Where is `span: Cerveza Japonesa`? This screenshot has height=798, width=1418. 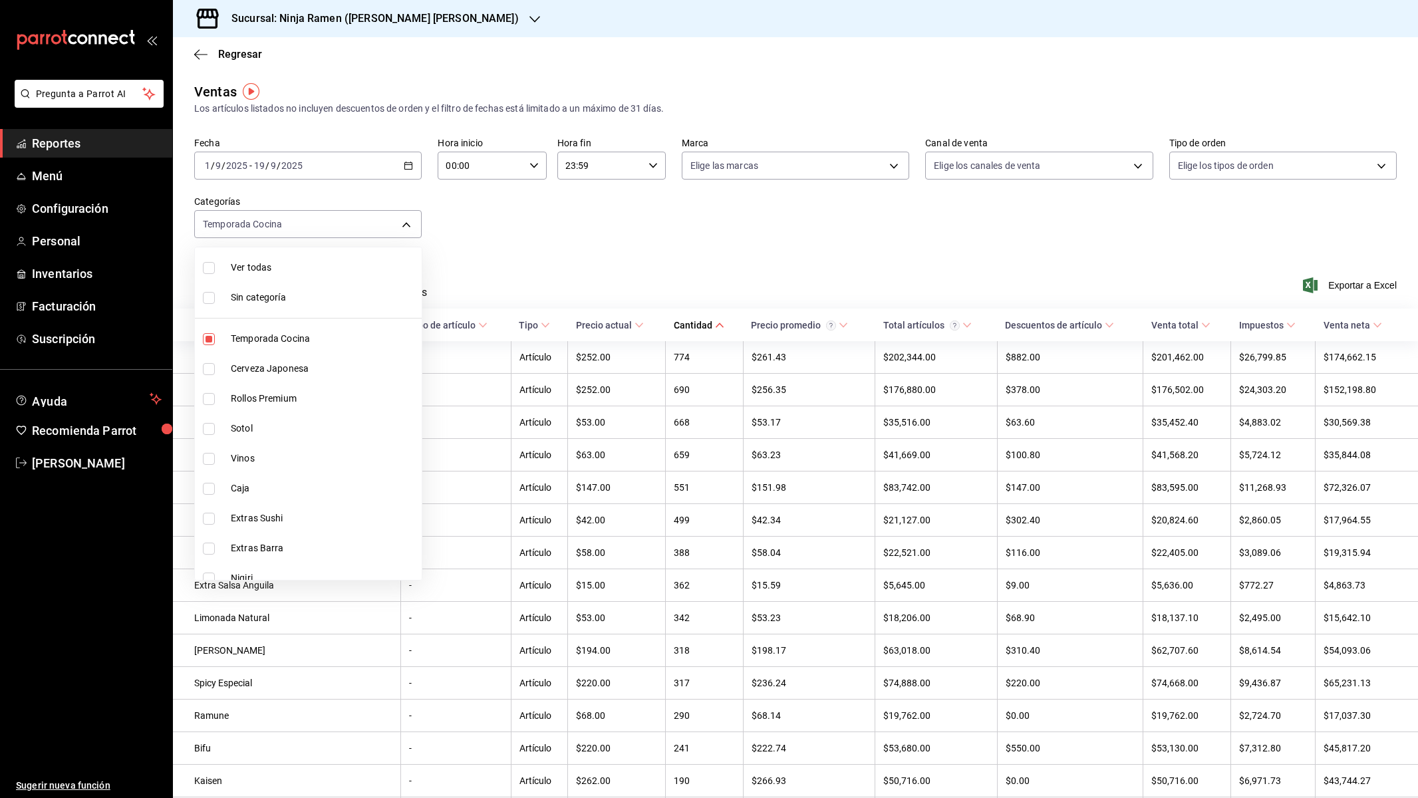
span: Cerveza Japonesa is located at coordinates (323, 368).